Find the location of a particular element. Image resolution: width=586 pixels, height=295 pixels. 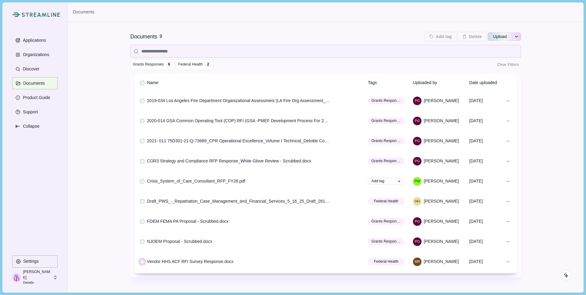

button: Grants Responses 6 is located at coordinates (152, 65).